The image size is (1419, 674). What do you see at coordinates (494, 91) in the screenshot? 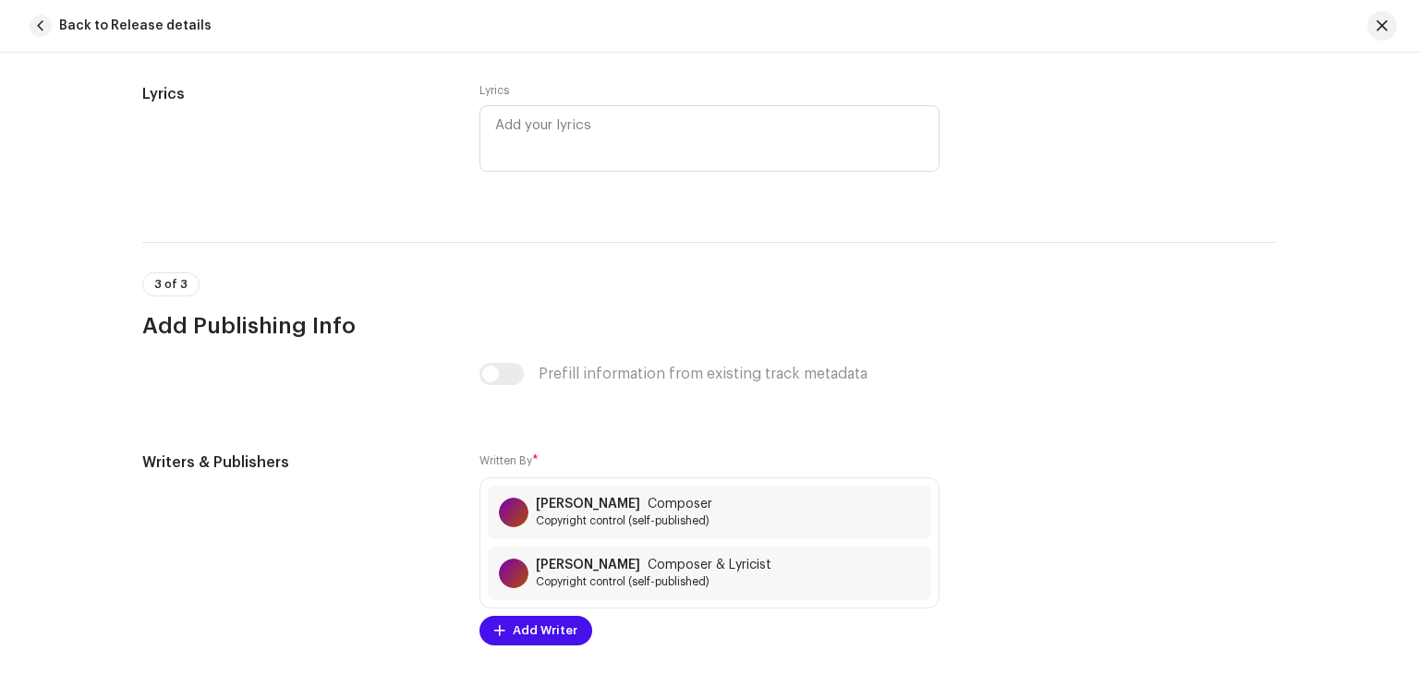
I see `label: Lyrics` at bounding box center [494, 91].